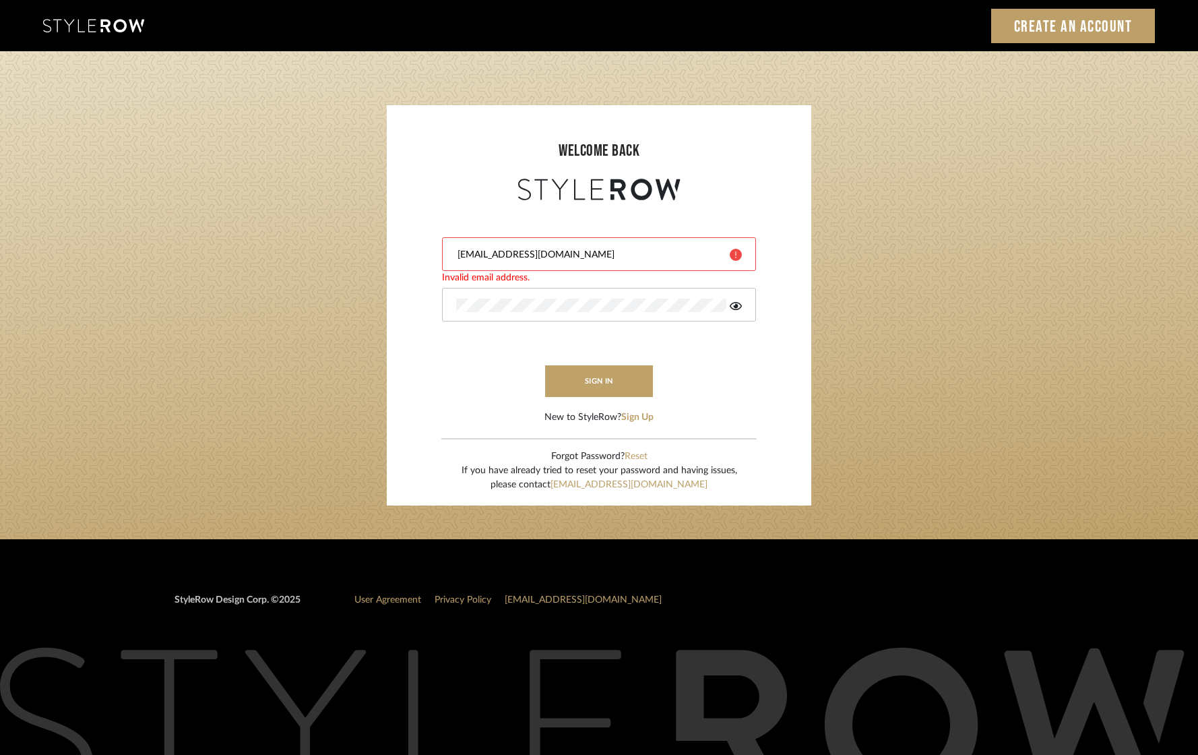  Describe the element at coordinates (588, 255) in the screenshot. I see `input: Email Address` at that location.